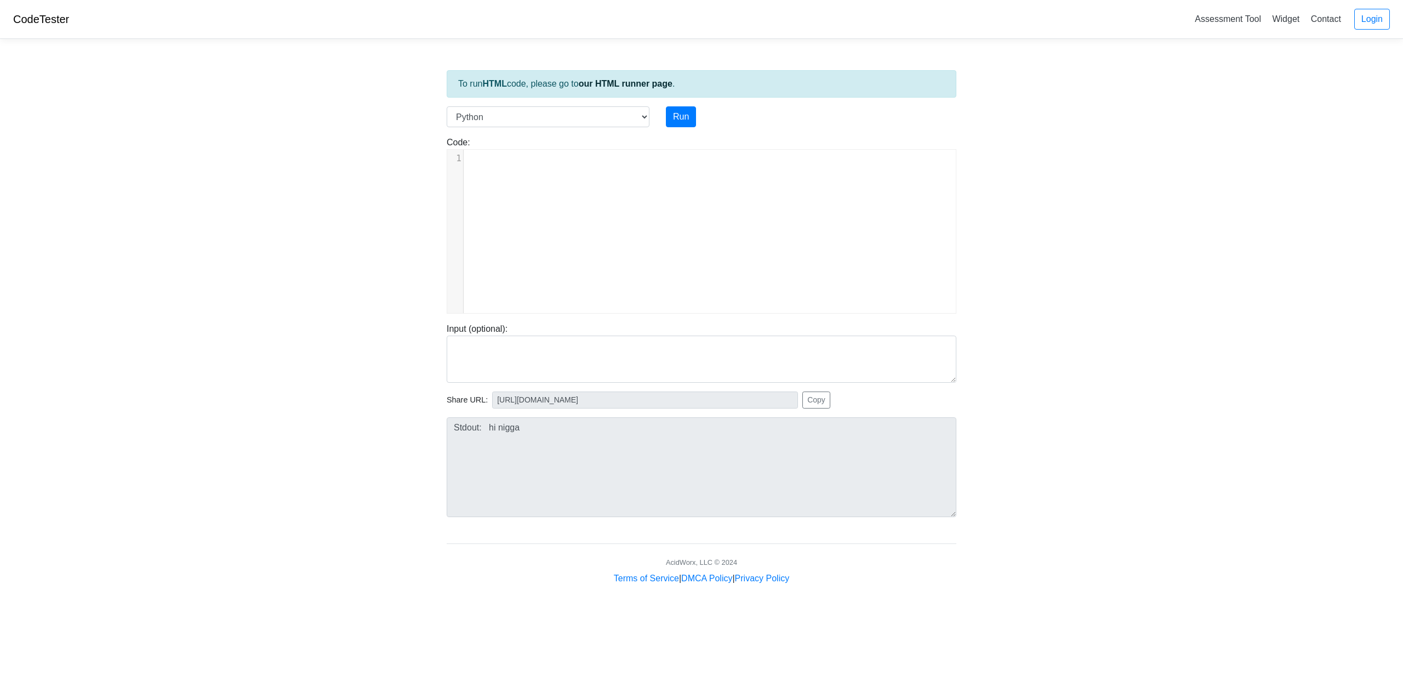  Describe the element at coordinates (702, 84) in the screenshot. I see `div: To run code, please go to .` at that location.